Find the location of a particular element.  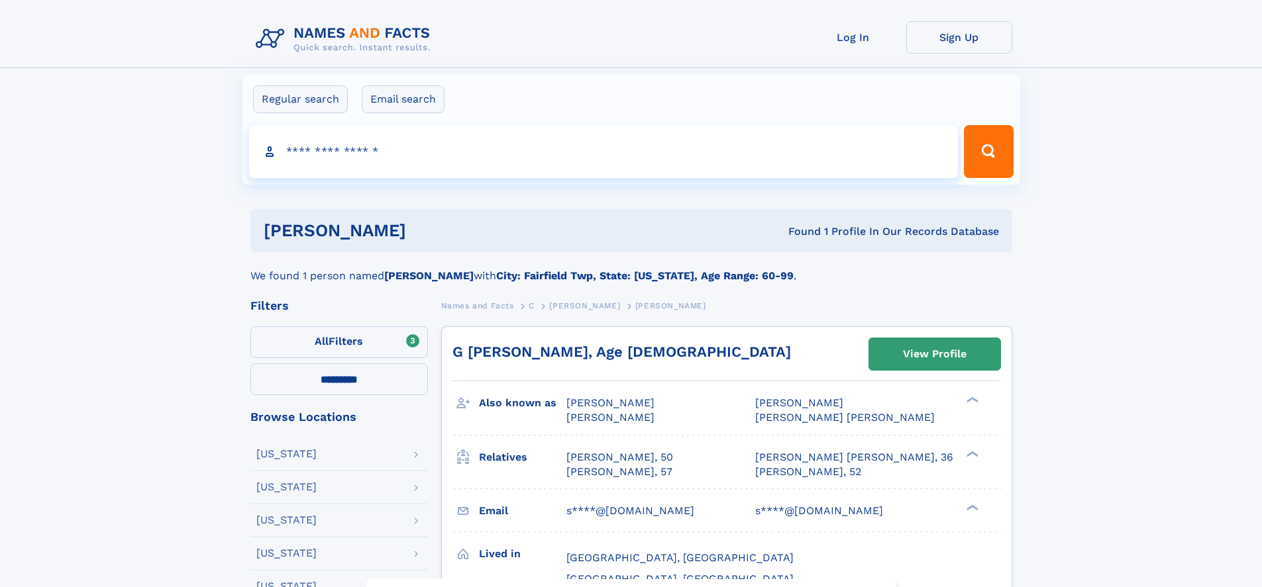

a: Sign Up is located at coordinates (959, 37).